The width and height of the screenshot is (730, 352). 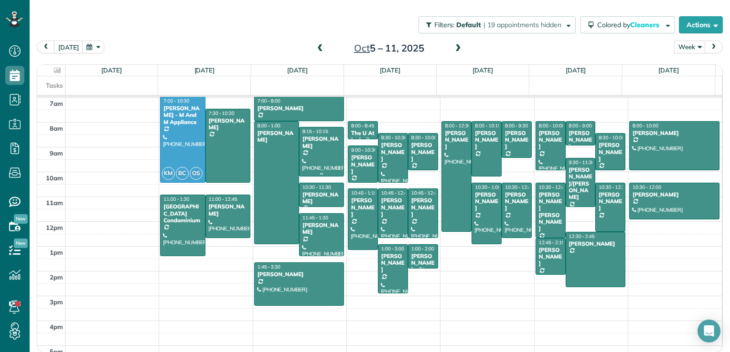 I want to click on button: Week, so click(x=690, y=47).